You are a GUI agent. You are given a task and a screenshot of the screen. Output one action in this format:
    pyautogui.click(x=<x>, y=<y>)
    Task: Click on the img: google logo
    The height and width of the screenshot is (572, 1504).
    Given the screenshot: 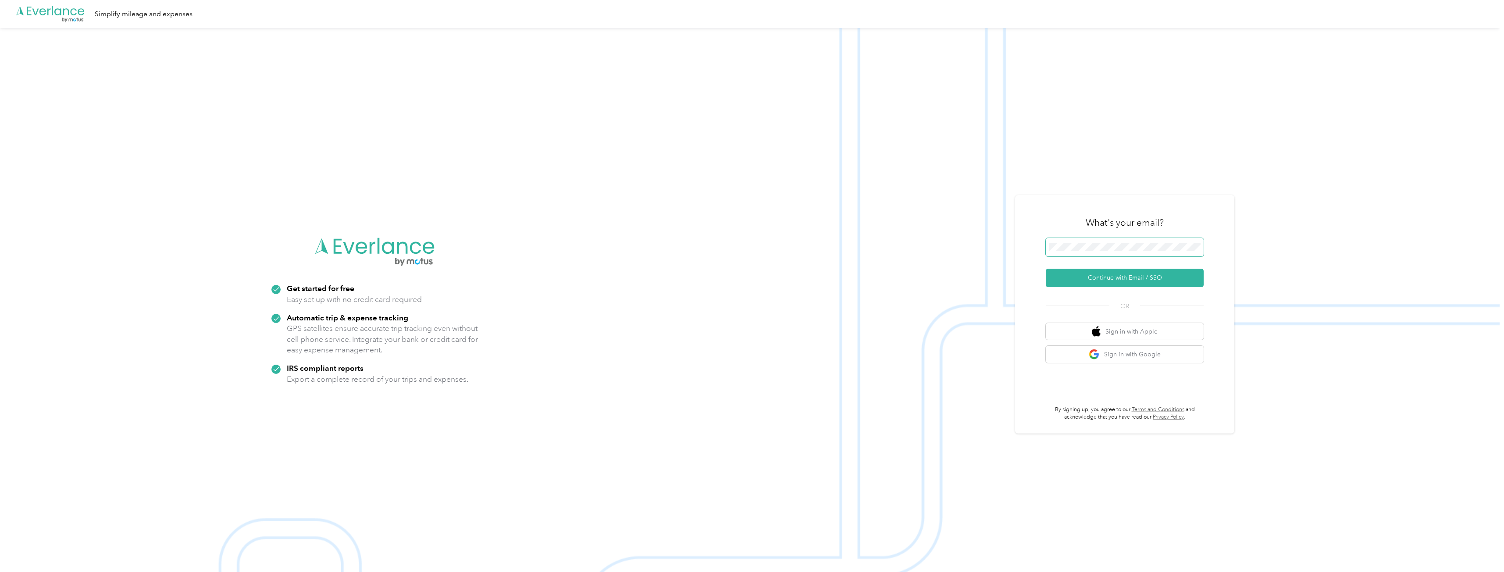 What is the action you would take?
    pyautogui.click(x=1094, y=354)
    